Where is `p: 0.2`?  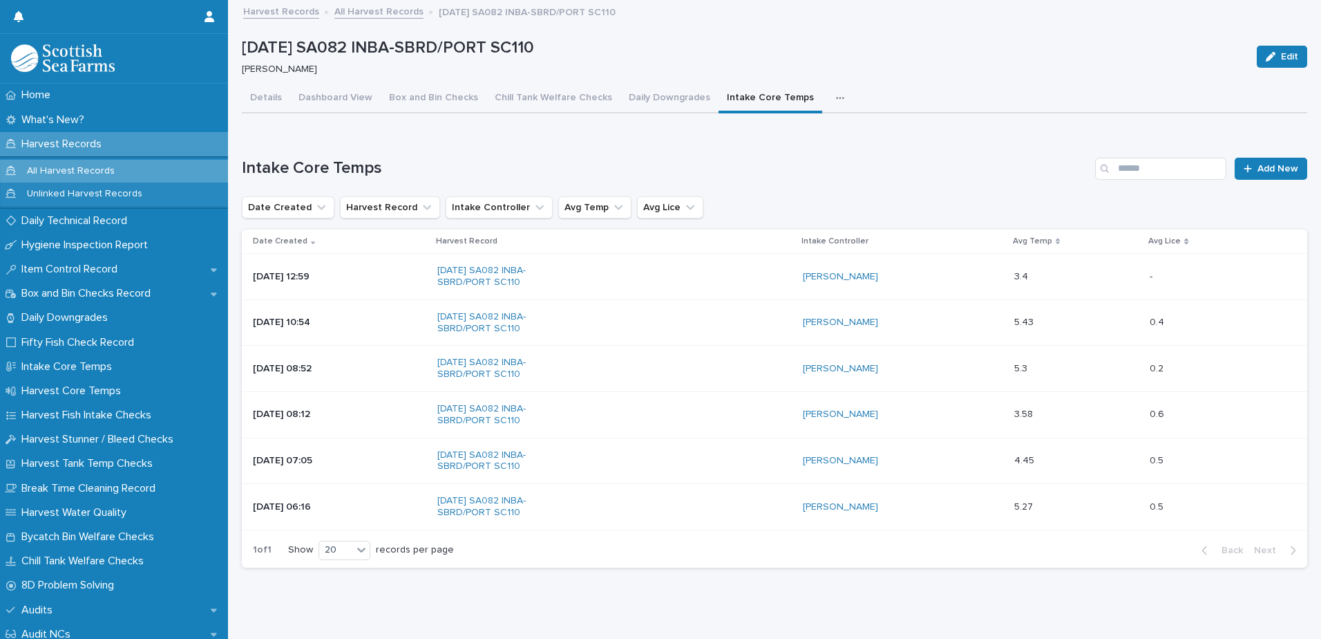
p: 0.2 is located at coordinates (1158, 367).